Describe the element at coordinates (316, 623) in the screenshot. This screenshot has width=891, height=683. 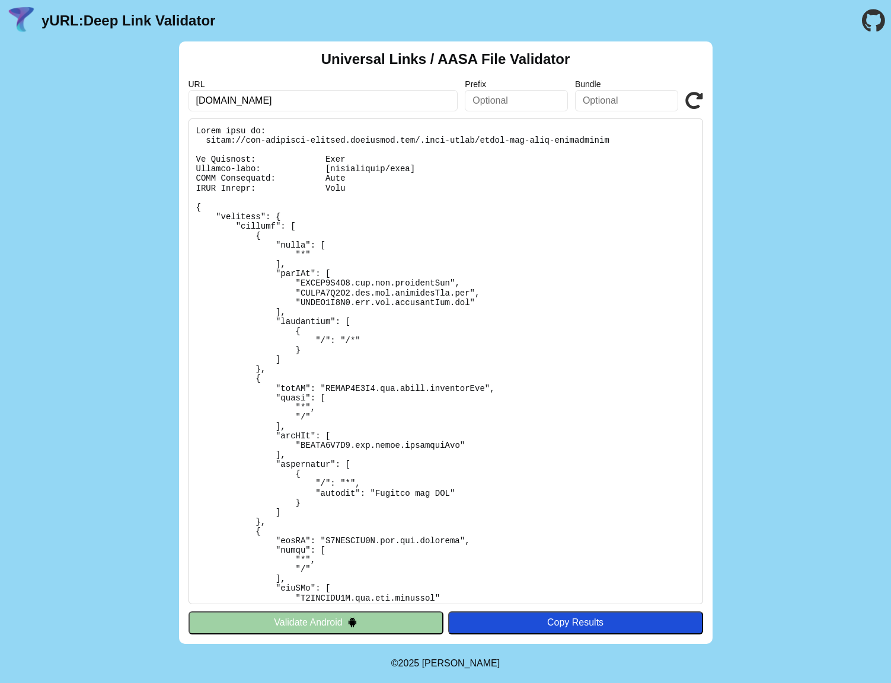
I see `button: Validate Android` at that location.